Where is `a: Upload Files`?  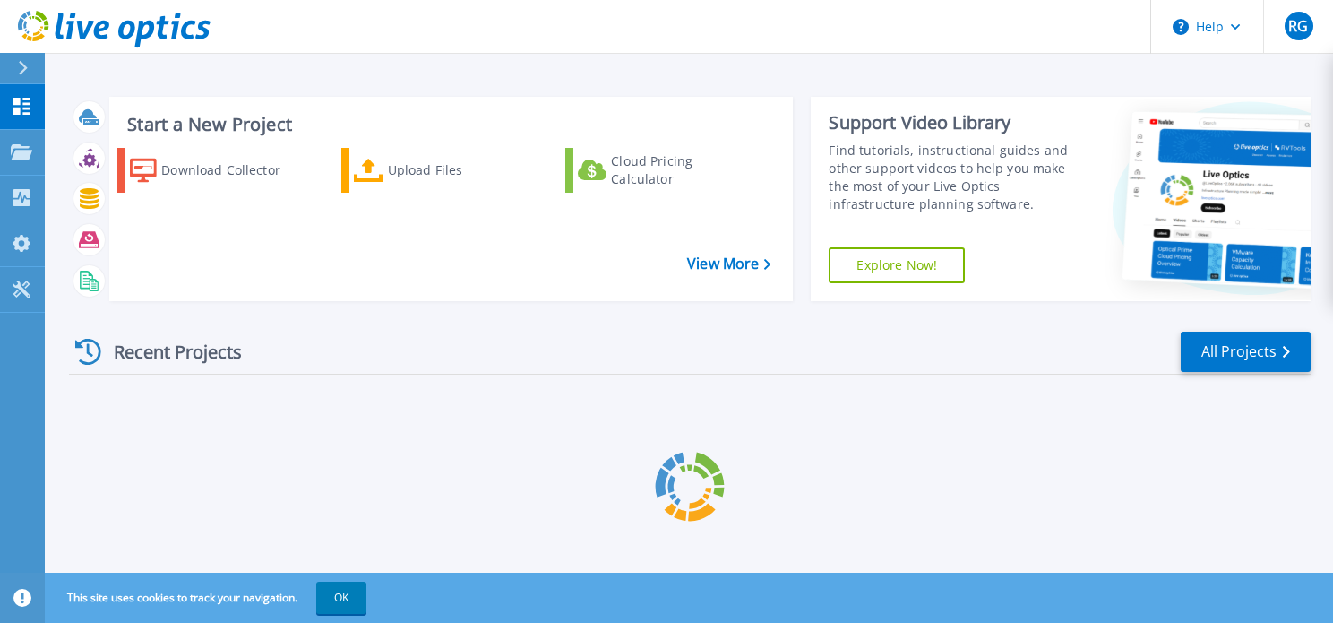
a: Upload Files is located at coordinates (433, 170).